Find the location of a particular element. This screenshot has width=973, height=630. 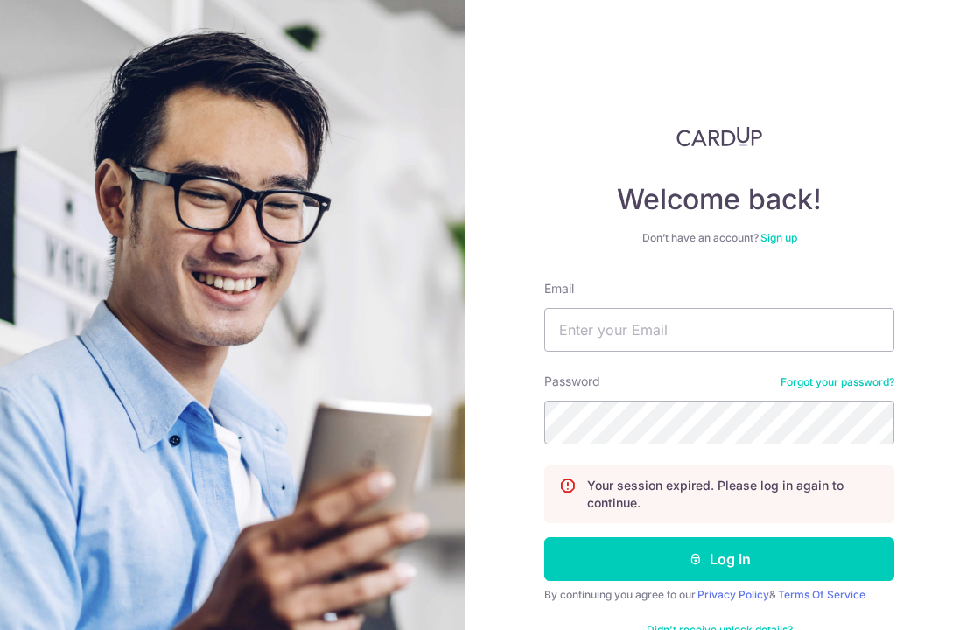

button: Log in is located at coordinates (719, 559).